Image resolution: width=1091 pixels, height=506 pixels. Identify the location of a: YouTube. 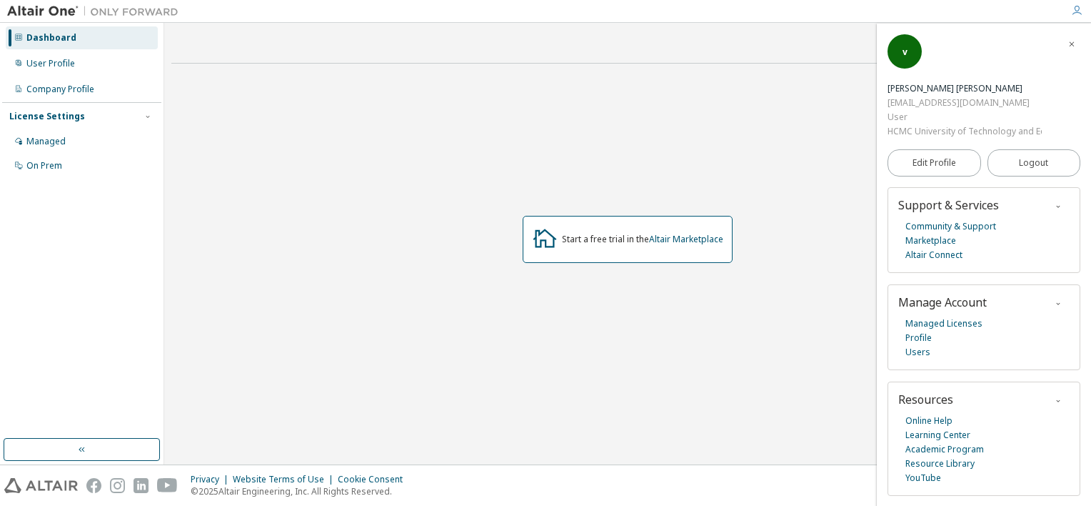
(923, 478).